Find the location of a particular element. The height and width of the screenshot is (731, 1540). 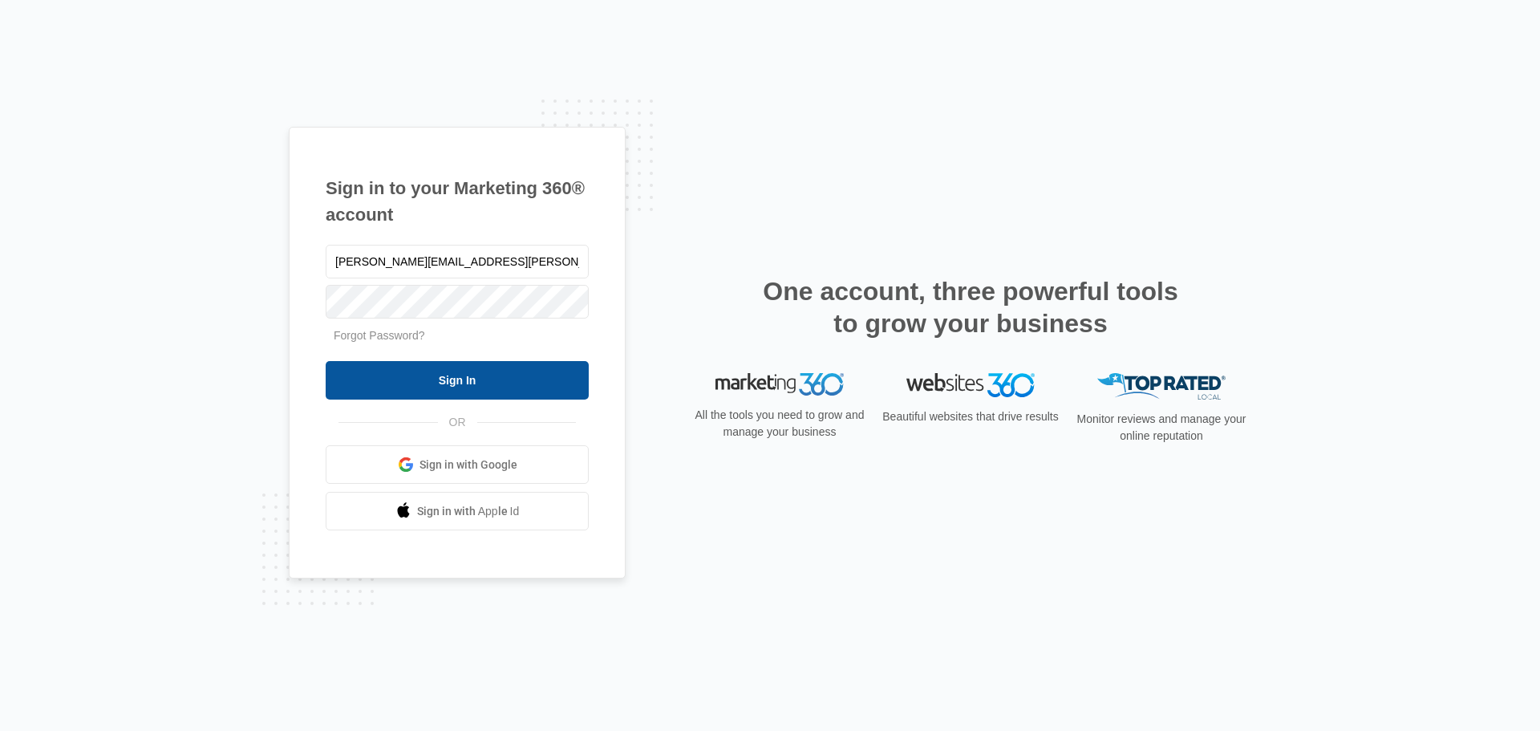

a: Sign in with Apple Id is located at coordinates (457, 511).